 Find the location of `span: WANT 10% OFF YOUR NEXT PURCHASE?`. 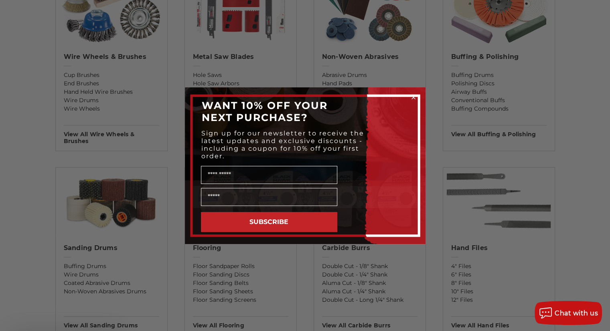

span: WANT 10% OFF YOUR NEXT PURCHASE? is located at coordinates (265, 112).